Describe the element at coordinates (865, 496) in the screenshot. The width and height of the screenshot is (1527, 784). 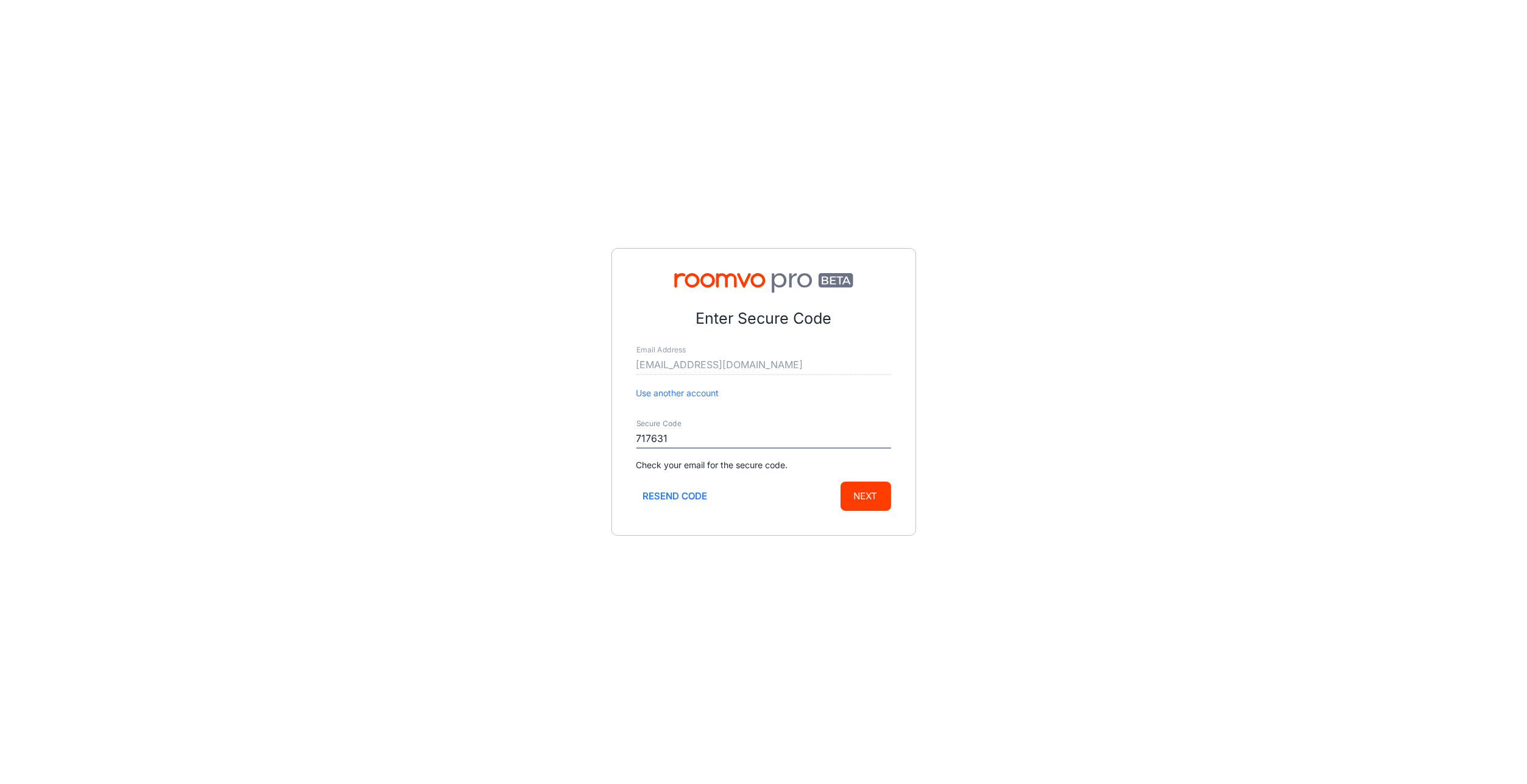
I see `button: Next` at that location.